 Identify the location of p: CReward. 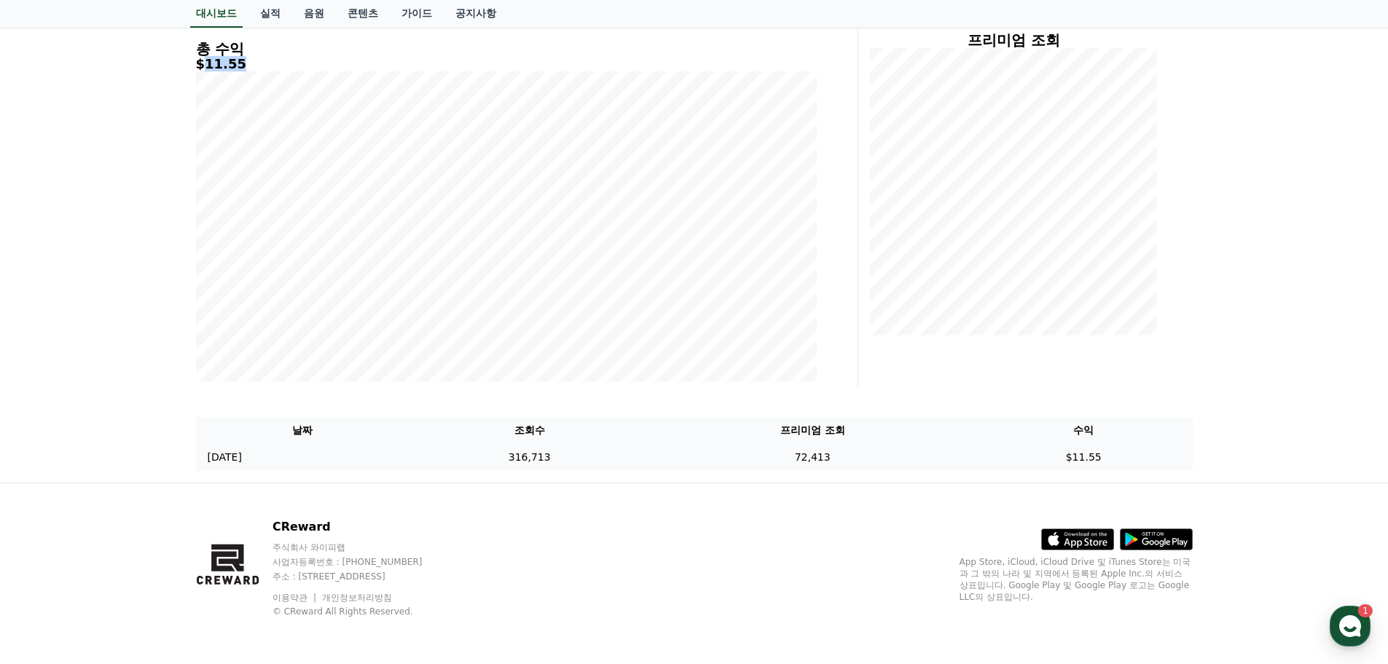
(361, 527).